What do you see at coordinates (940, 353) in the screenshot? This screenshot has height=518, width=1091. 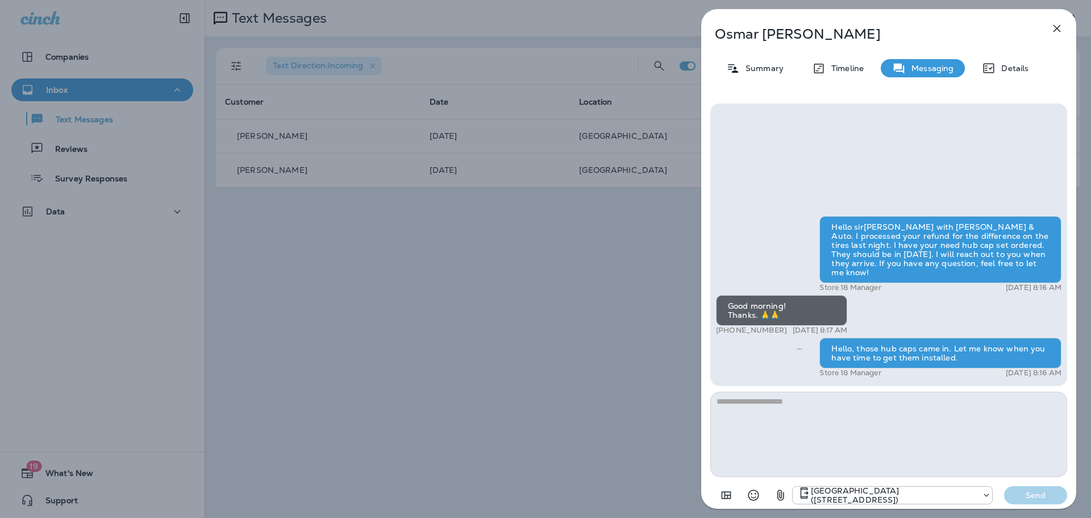 I see `div: Hello, those hub caps came in. Let me know when you have time to get them installed.` at bounding box center [940, 353].